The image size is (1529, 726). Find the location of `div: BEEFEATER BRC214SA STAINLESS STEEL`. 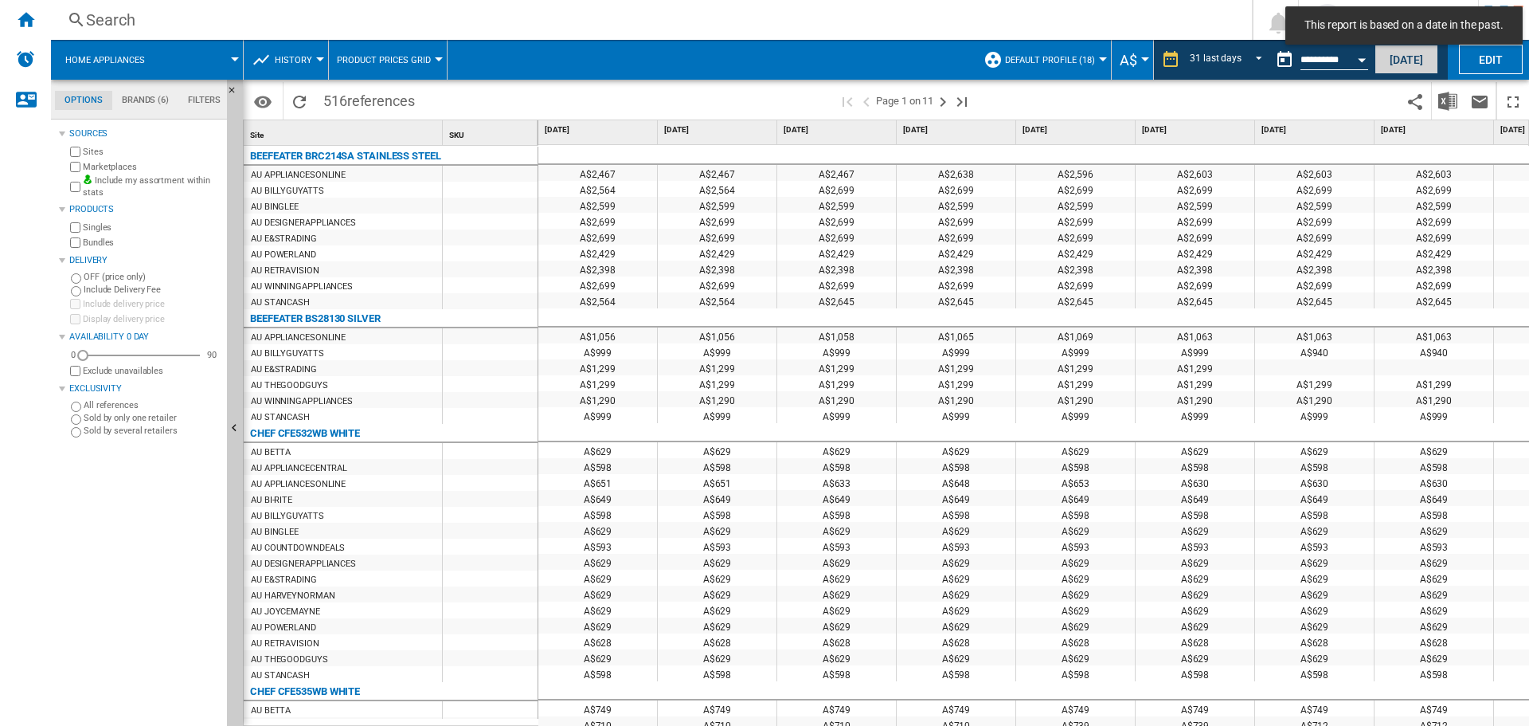

div: BEEFEATER BRC214SA STAINLESS STEEL is located at coordinates (346, 156).